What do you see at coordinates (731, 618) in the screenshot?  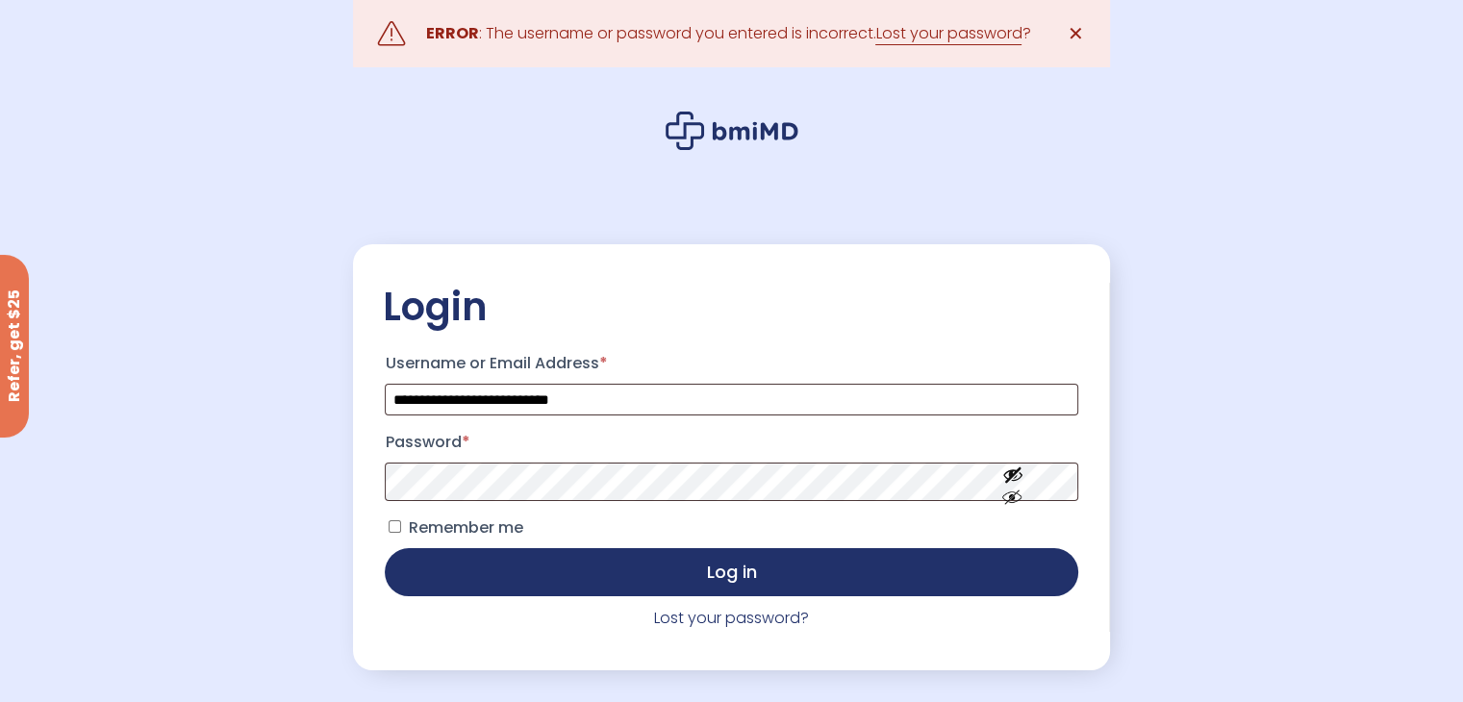 I see `a: Lost your password?` at bounding box center [731, 618].